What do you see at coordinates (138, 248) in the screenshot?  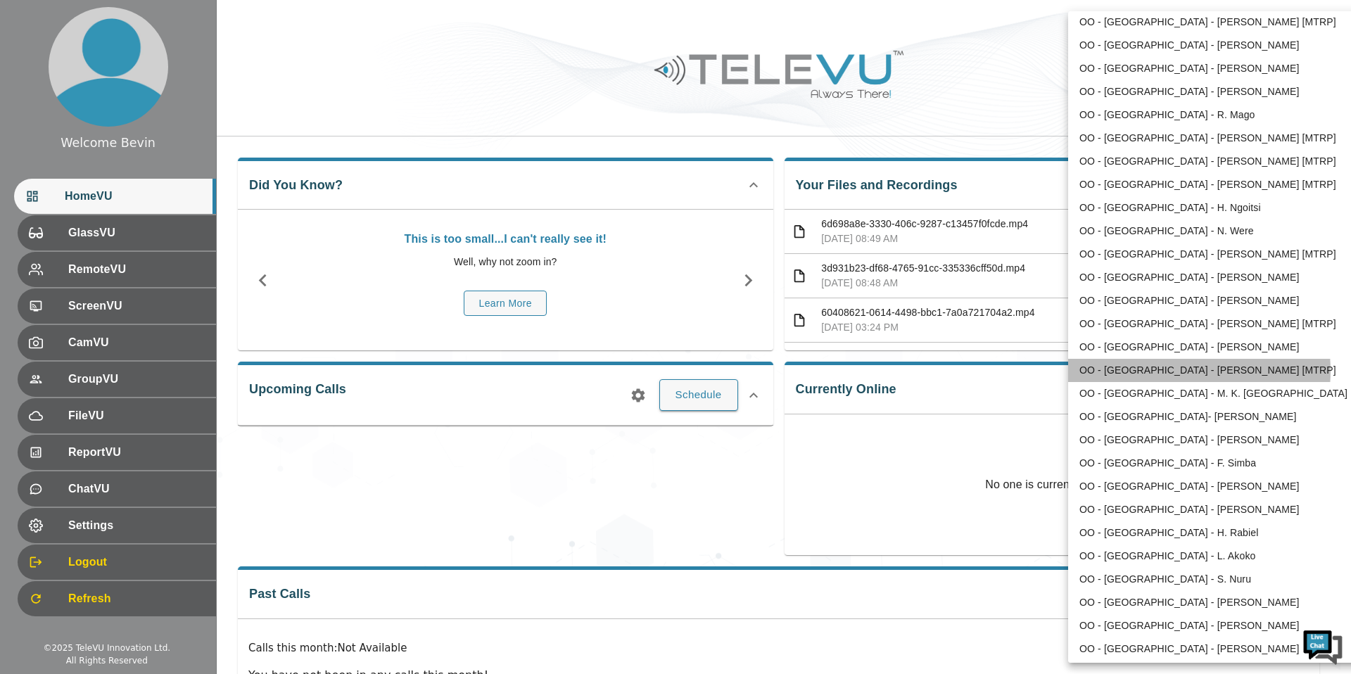 I see `span: We're online!` at bounding box center [138, 248].